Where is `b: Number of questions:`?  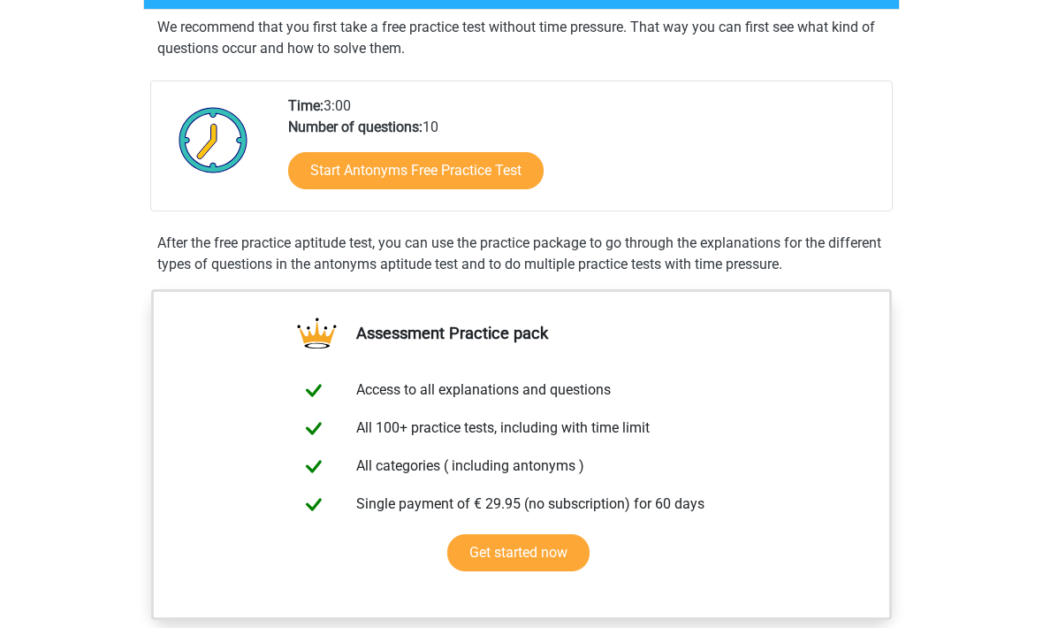
b: Number of questions: is located at coordinates (355, 126).